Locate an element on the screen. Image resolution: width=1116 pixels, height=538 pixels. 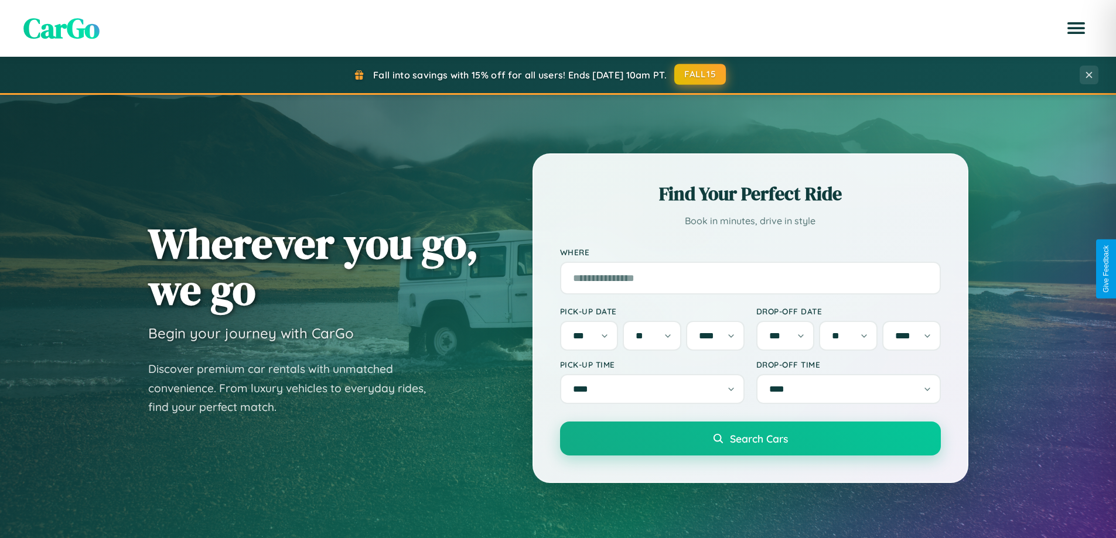
div: Give Feedback is located at coordinates (1106, 269).